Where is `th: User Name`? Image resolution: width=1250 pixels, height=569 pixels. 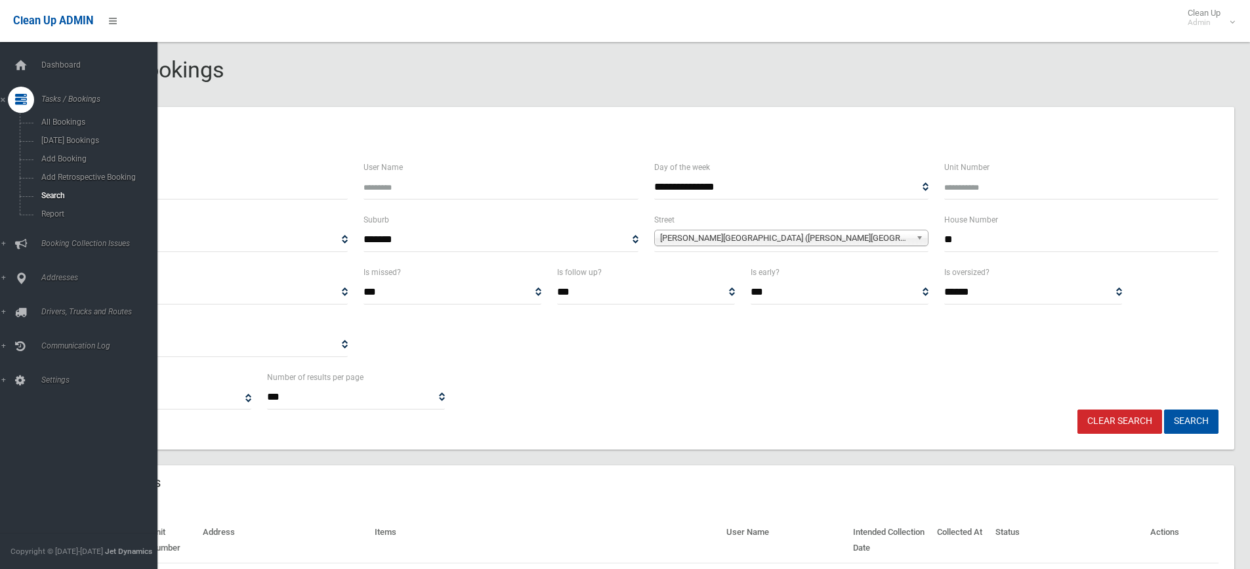 th: User Name is located at coordinates (785, 540).